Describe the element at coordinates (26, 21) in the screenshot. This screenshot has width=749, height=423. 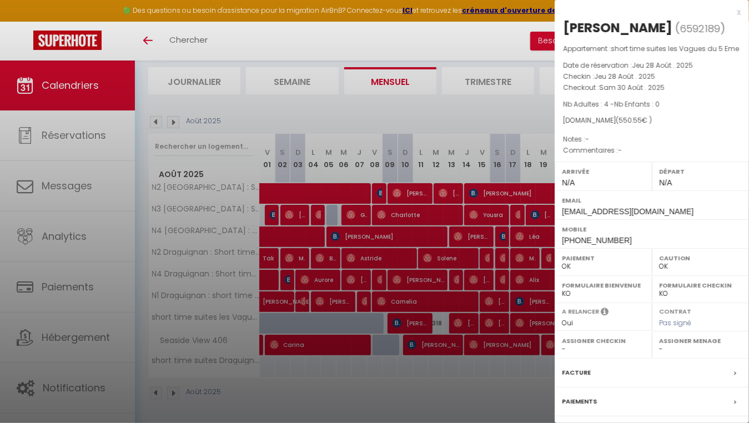
I see `button: Ouvrir le widget de chat LiveChat` at that location.